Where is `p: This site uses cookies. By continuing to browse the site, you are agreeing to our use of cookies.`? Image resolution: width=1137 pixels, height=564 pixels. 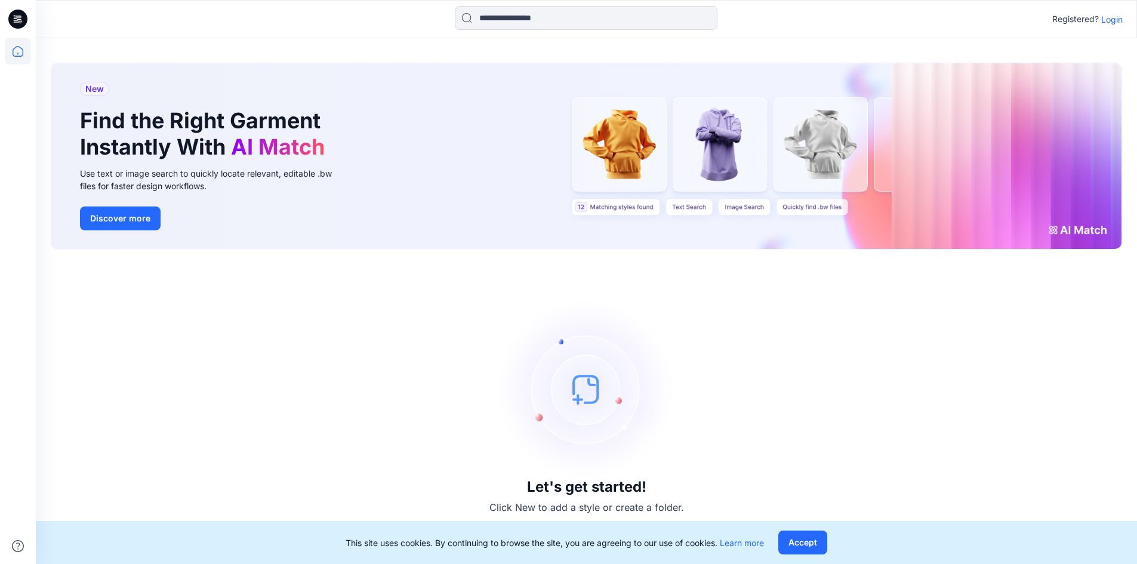 p: This site uses cookies. By continuing to browse the site, you are agreeing to our use of cookies. is located at coordinates (554, 543).